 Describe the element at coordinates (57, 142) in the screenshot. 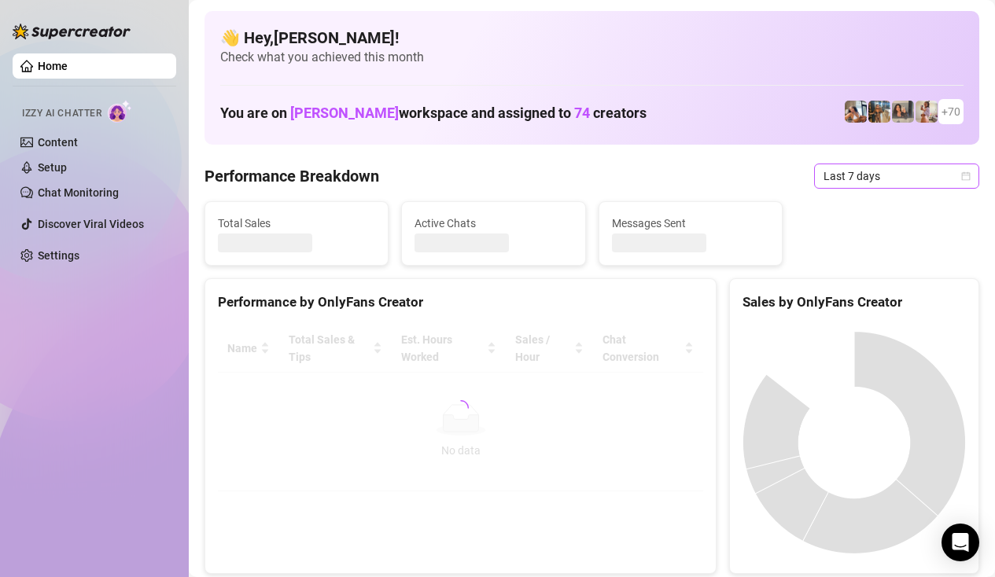

I see `a: Content` at that location.